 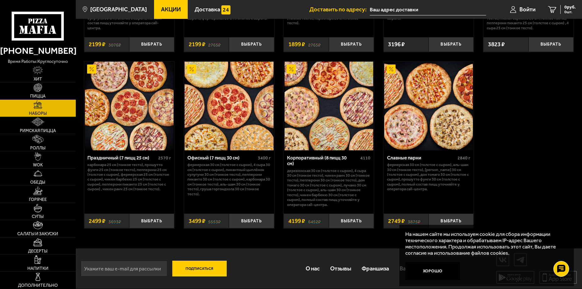 I want to click on div: Славные парни, so click(x=421, y=158).